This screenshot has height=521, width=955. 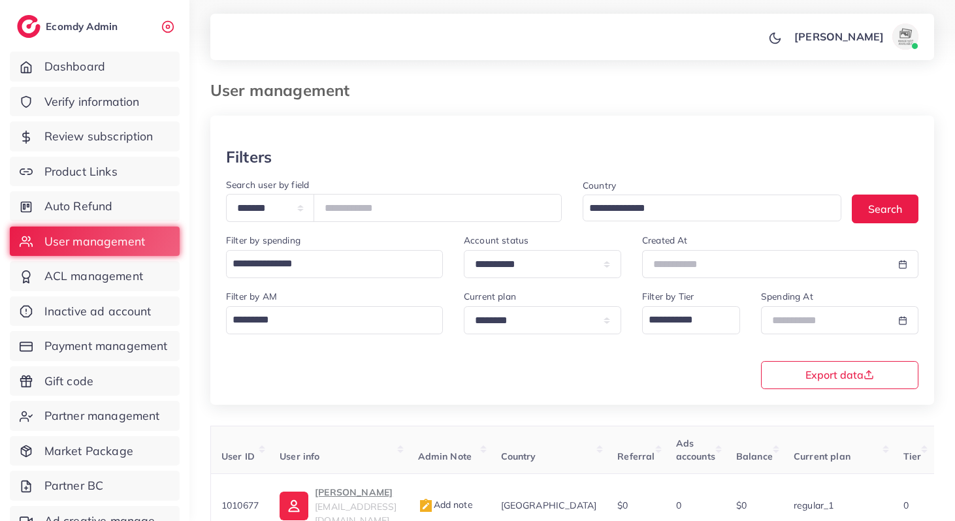 What do you see at coordinates (426, 506) in the screenshot?
I see `img: admin_note.cdd0b510.svg` at bounding box center [426, 506].